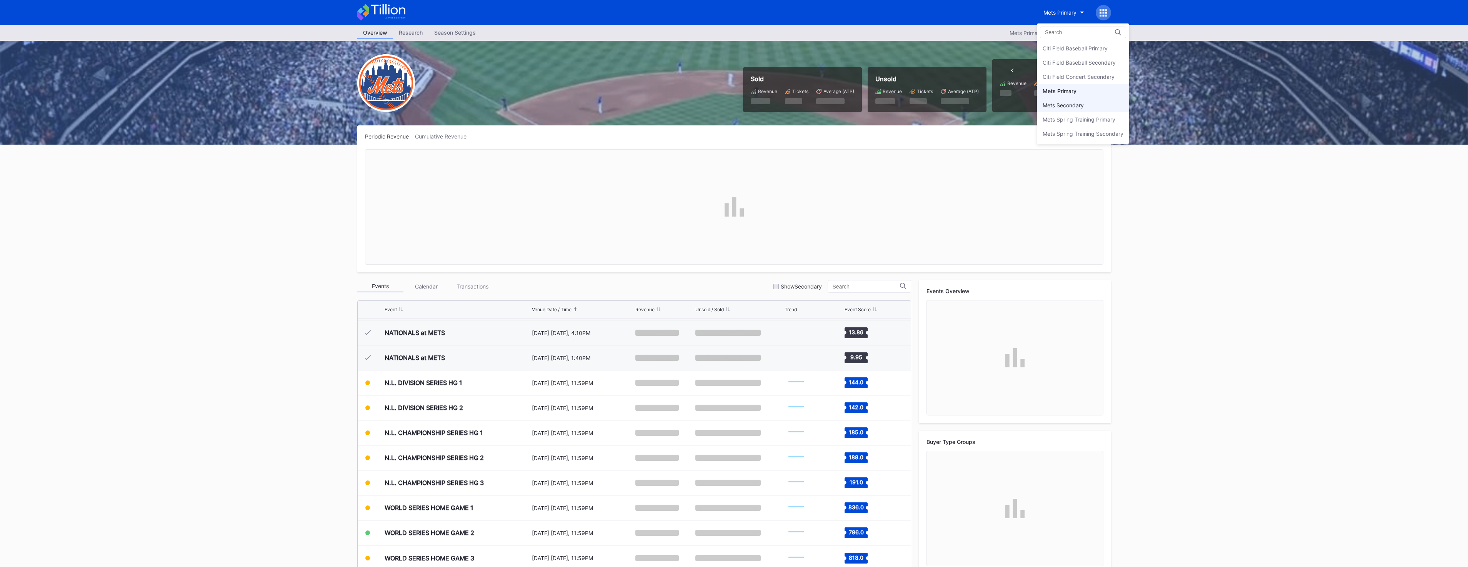 Image resolution: width=1468 pixels, height=567 pixels. What do you see at coordinates (1075, 48) in the screenshot?
I see `div: Citi Field Baseball Primary` at bounding box center [1075, 48].